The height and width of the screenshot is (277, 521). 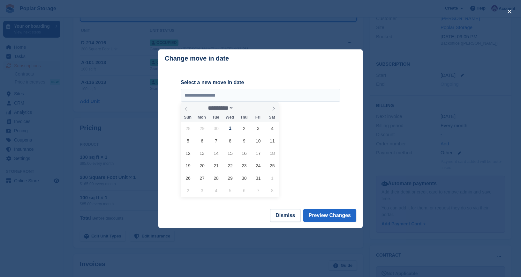 I want to click on span: October 22, 2025, so click(x=230, y=166).